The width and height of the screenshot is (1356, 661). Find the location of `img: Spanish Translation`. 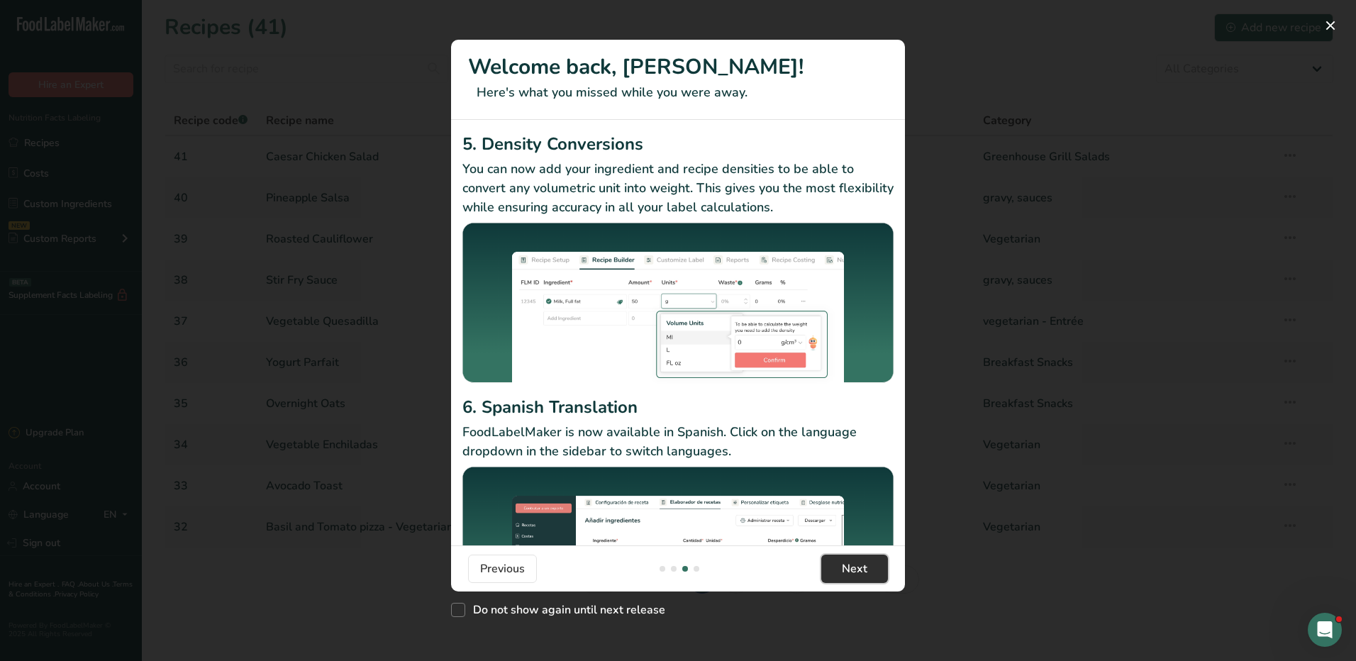

img: Spanish Translation is located at coordinates (678, 547).